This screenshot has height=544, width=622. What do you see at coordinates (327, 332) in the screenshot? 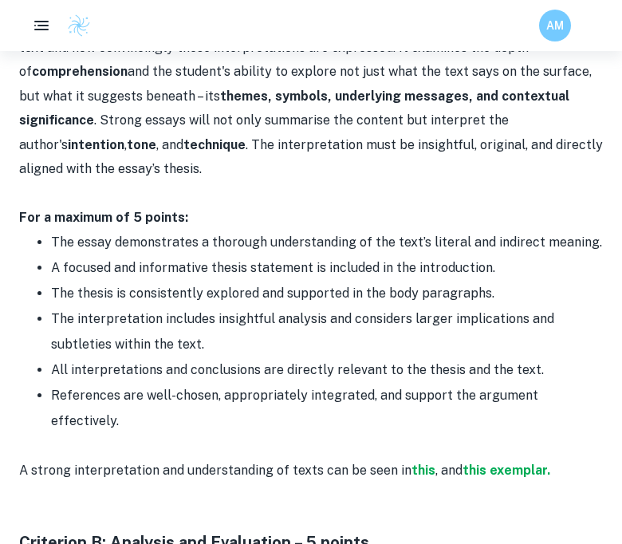
I see `li: The interpretation includes insightful analysis and considers larger implications and subtleties ...` at bounding box center [327, 332].